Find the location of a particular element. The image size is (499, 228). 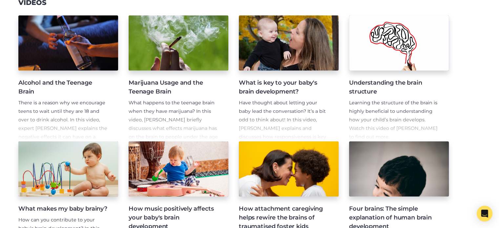

p: There is a reason why we encourage teens to wait until they are 18 and over to drink alcohol. In ... is located at coordinates (63, 128).